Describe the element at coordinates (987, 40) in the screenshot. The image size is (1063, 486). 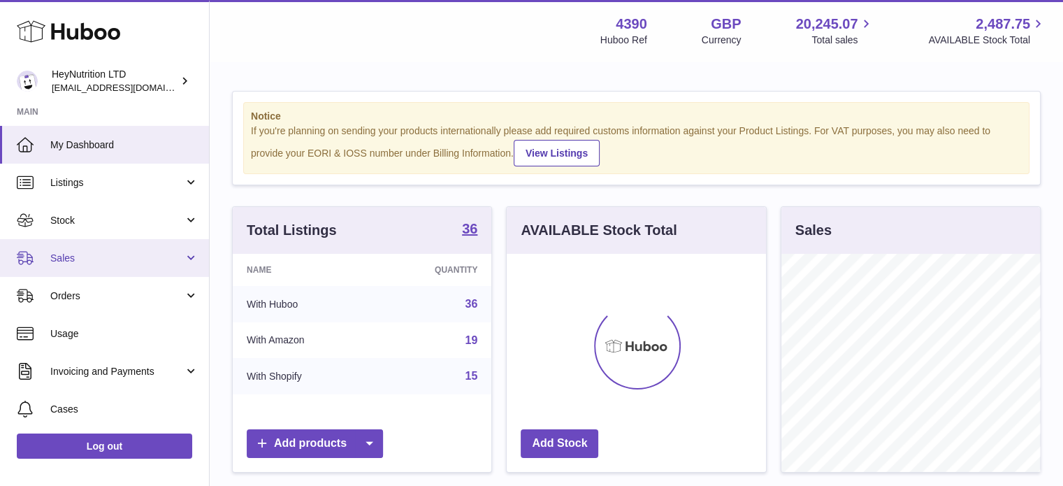
I see `span: AVAILABLE Stock Total` at that location.